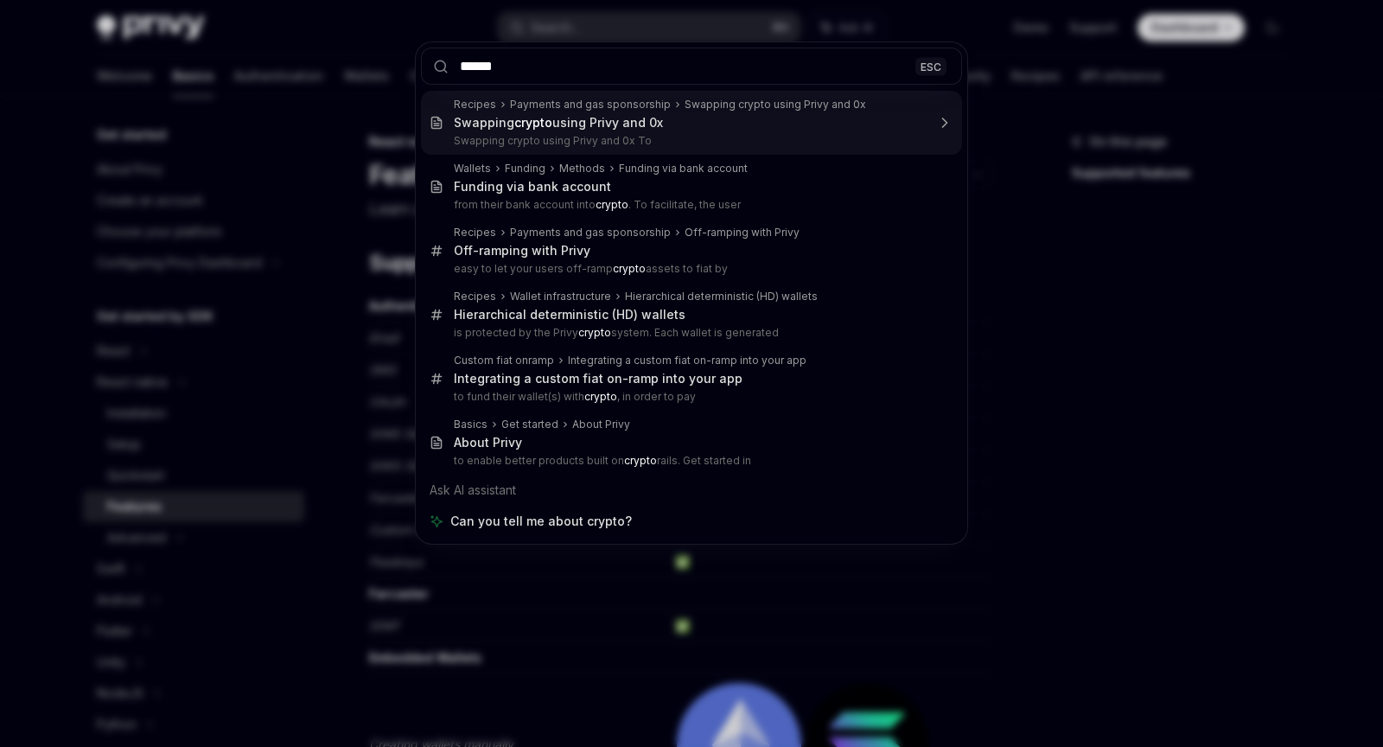 The width and height of the screenshot is (1383, 747). Describe the element at coordinates (541, 521) in the screenshot. I see `span: Can you tell me about crypto?` at that location.